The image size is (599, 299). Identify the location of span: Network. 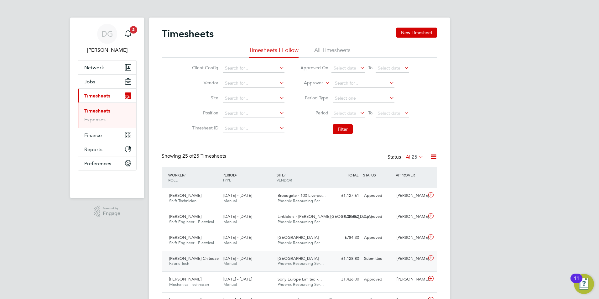
(94, 67).